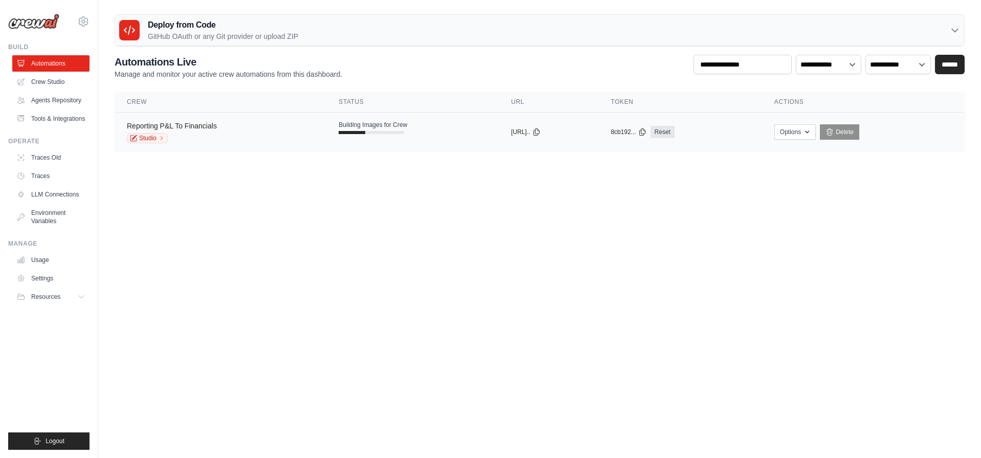  Describe the element at coordinates (51, 217) in the screenshot. I see `a: Environment Variables` at that location.